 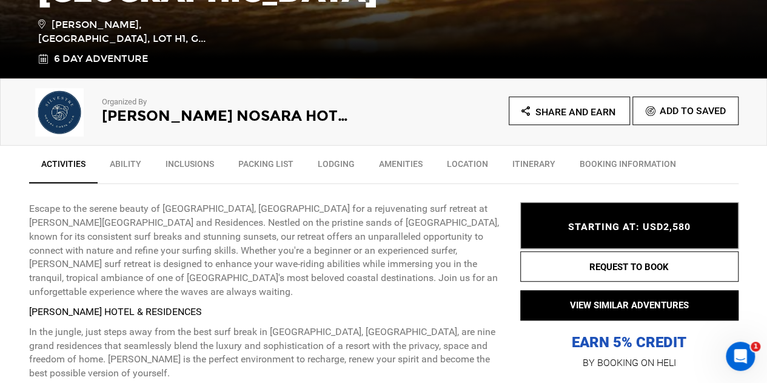 I want to click on span: 6 Day Adventure, so click(x=101, y=59).